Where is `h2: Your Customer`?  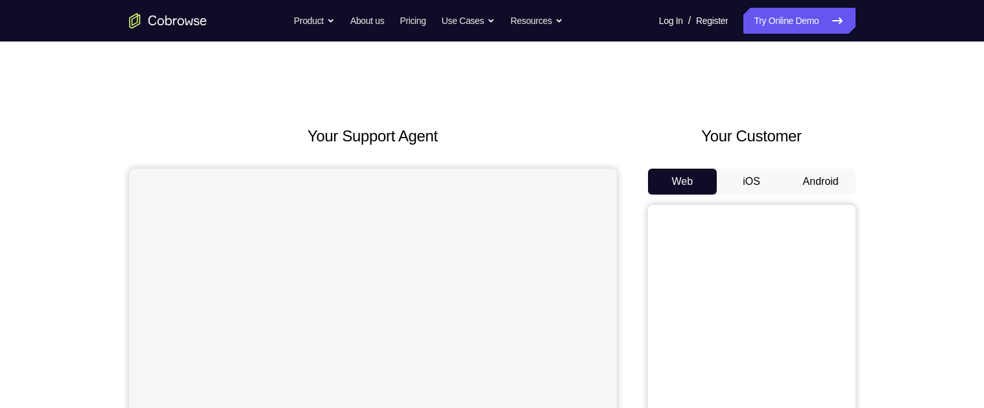
h2: Your Customer is located at coordinates (752, 136).